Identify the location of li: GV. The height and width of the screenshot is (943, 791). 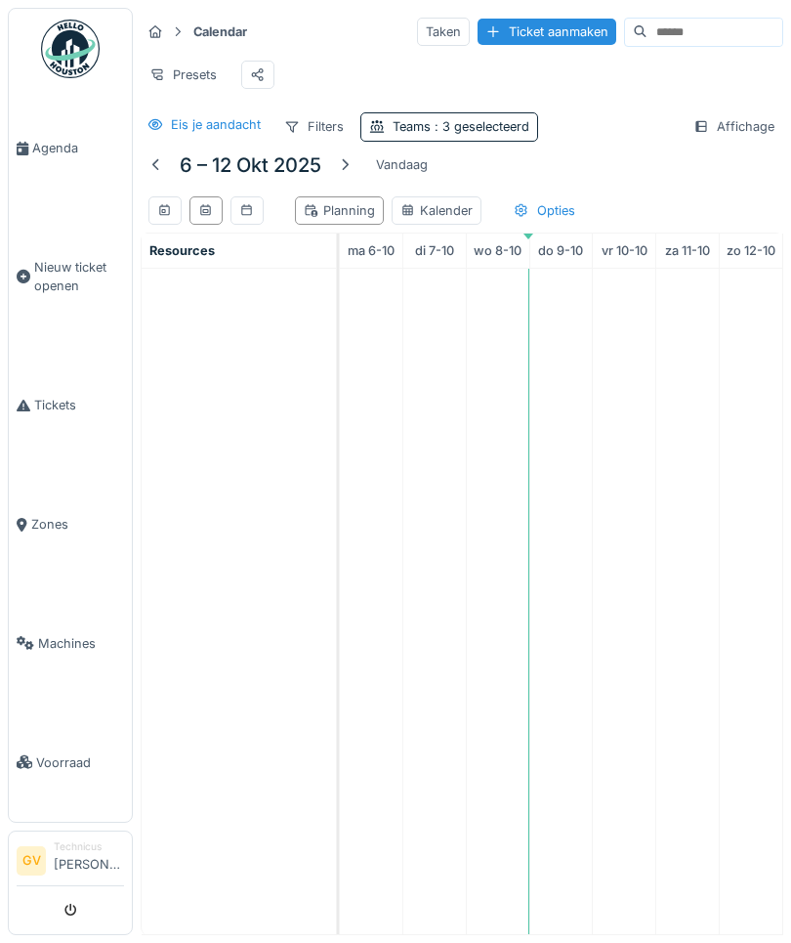
(31, 861).